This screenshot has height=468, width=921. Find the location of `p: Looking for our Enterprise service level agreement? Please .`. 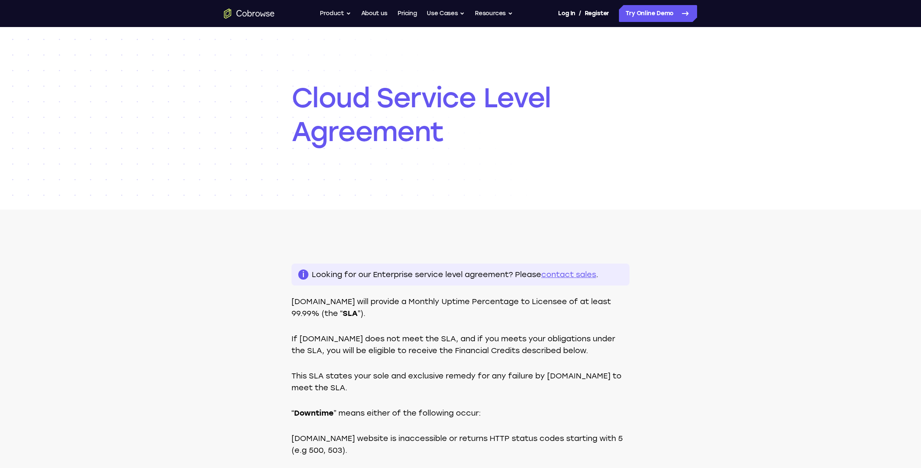

p: Looking for our Enterprise service level agreement? Please . is located at coordinates (460, 275).